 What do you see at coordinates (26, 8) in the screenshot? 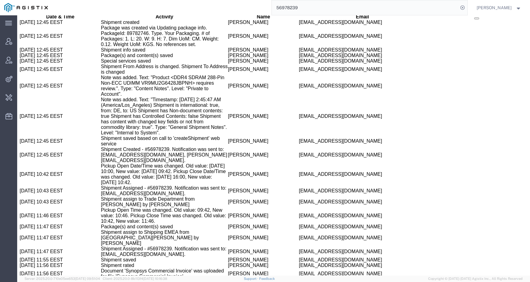
I see `img: logo` at bounding box center [26, 8].